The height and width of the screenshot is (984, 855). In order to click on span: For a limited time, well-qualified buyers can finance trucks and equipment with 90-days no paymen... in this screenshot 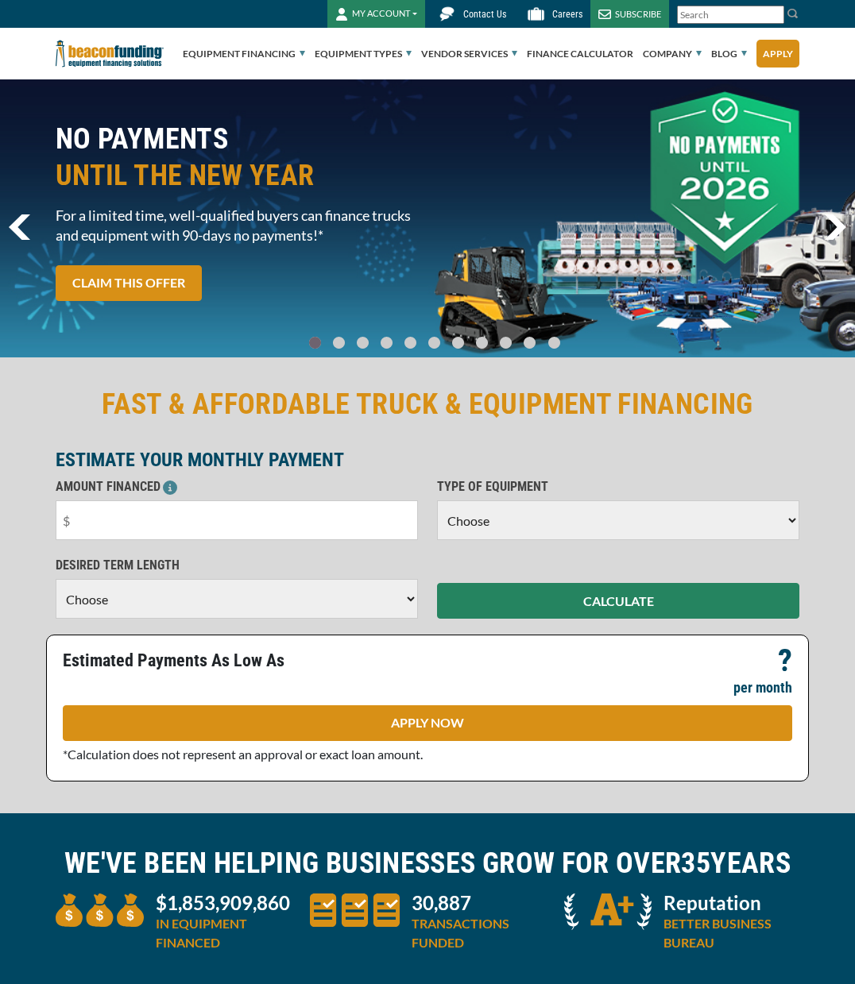, I will do `click(237, 226)`.